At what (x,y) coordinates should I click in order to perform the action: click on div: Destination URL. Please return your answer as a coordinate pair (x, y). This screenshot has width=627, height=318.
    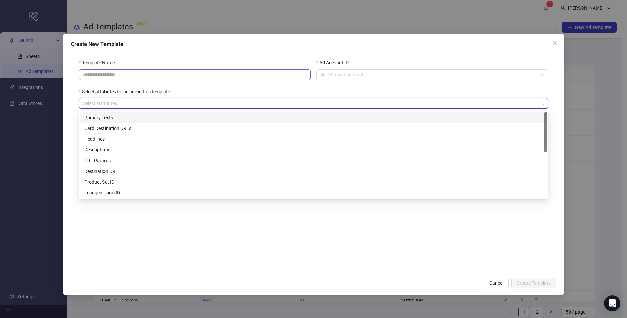
    Looking at the image, I should click on (313, 171).